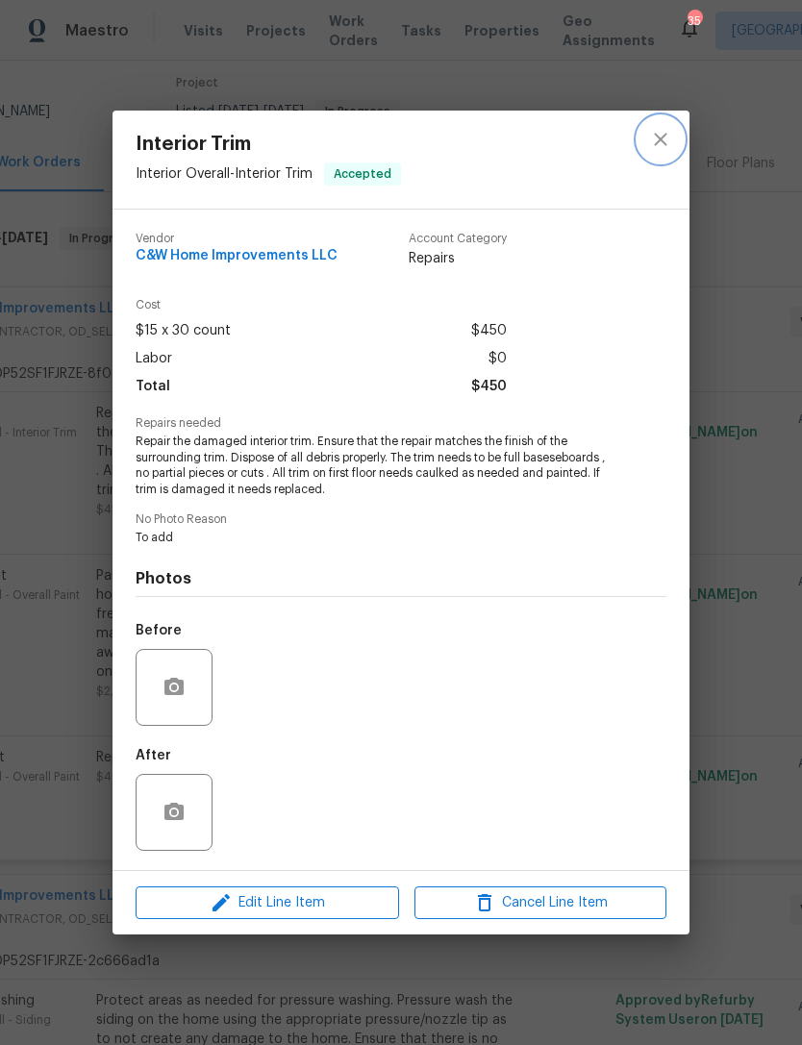  Describe the element at coordinates (374, 465) in the screenshot. I see `span: Repair the damaged interior trim. Ensure that the repair matches the finish of the surrounding tr...` at that location.